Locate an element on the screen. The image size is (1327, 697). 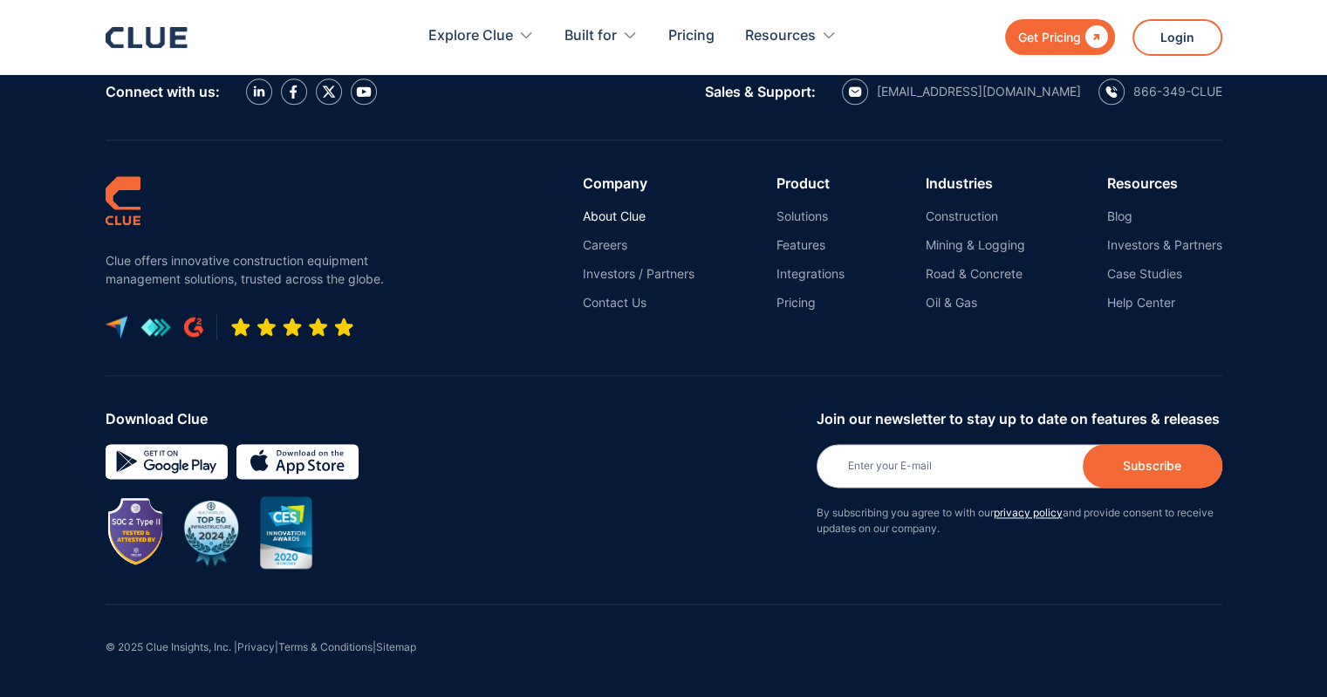
a: Road & Concrete is located at coordinates (975, 274).